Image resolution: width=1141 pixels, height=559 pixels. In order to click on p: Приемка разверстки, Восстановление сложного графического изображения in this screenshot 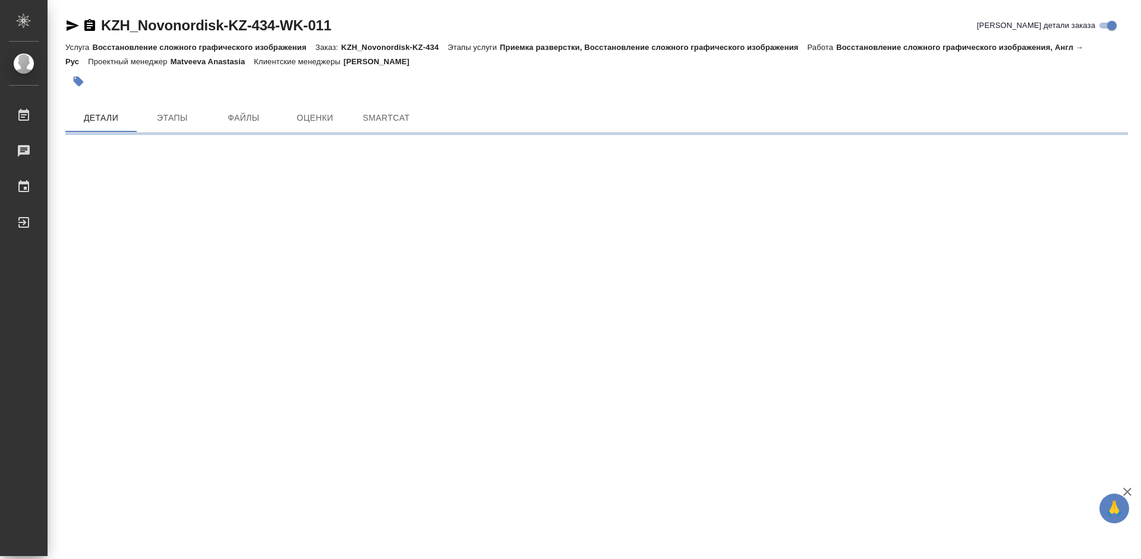, I will do `click(653, 47)`.